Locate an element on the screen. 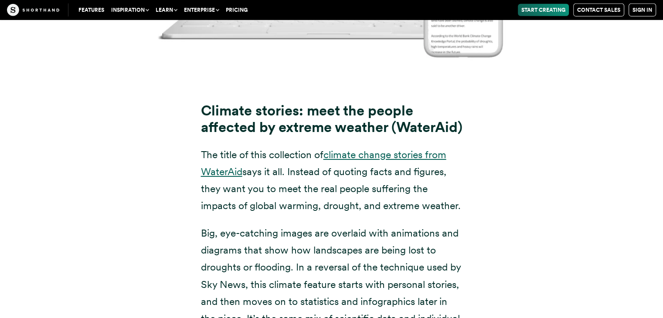  a: climate change stories from WaterAid is located at coordinates (324, 163).